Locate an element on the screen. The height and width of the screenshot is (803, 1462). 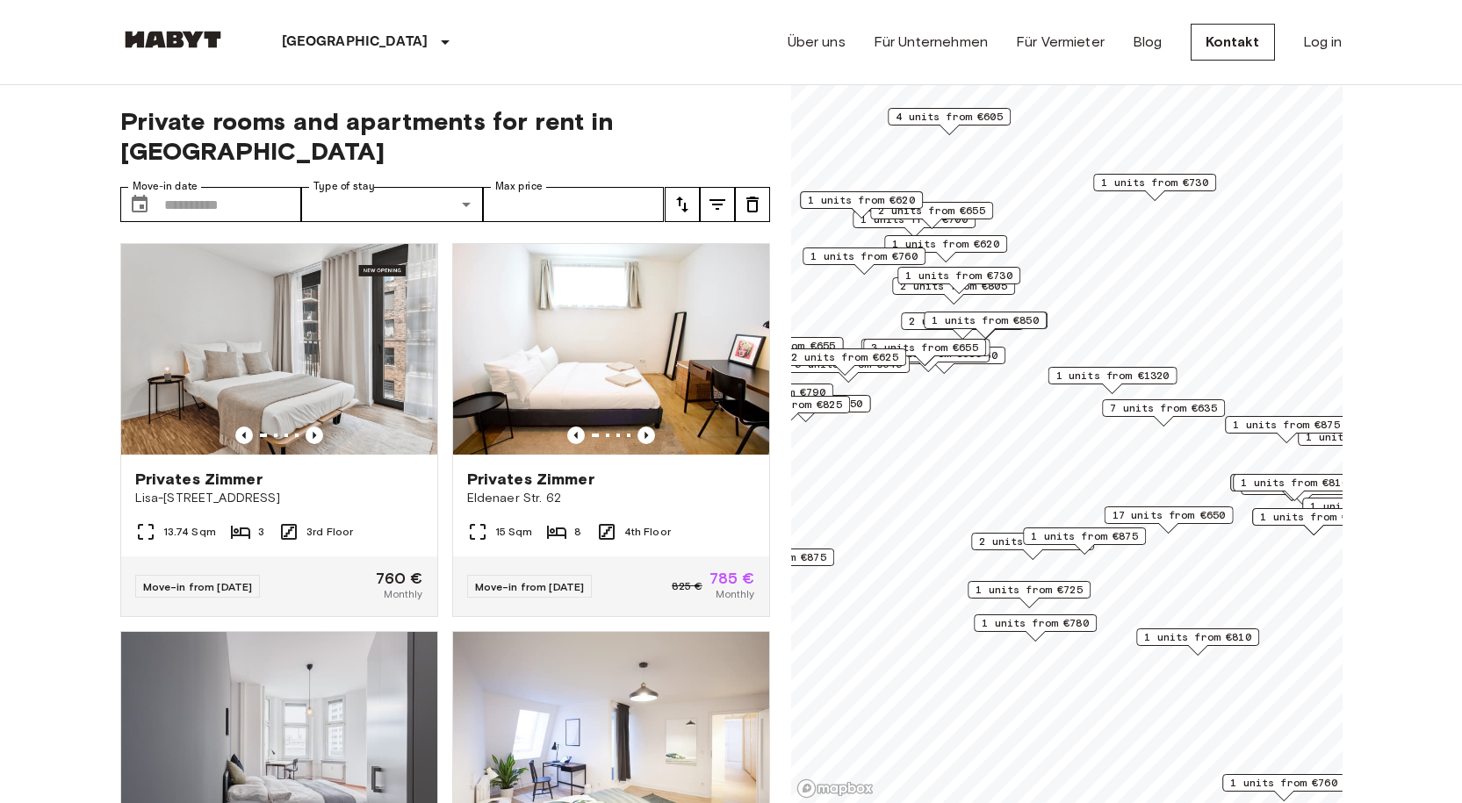
label: Move-in date is located at coordinates (165, 186).